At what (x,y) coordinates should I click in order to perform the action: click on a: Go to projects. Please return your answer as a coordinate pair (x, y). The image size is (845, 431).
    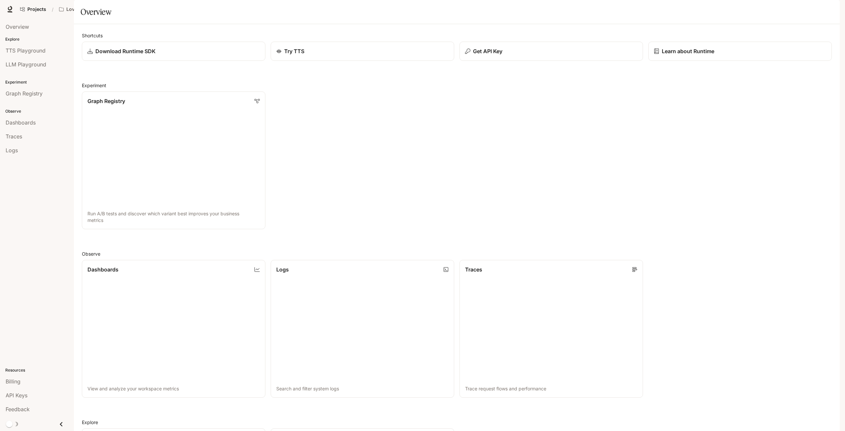
    Looking at the image, I should click on (33, 9).